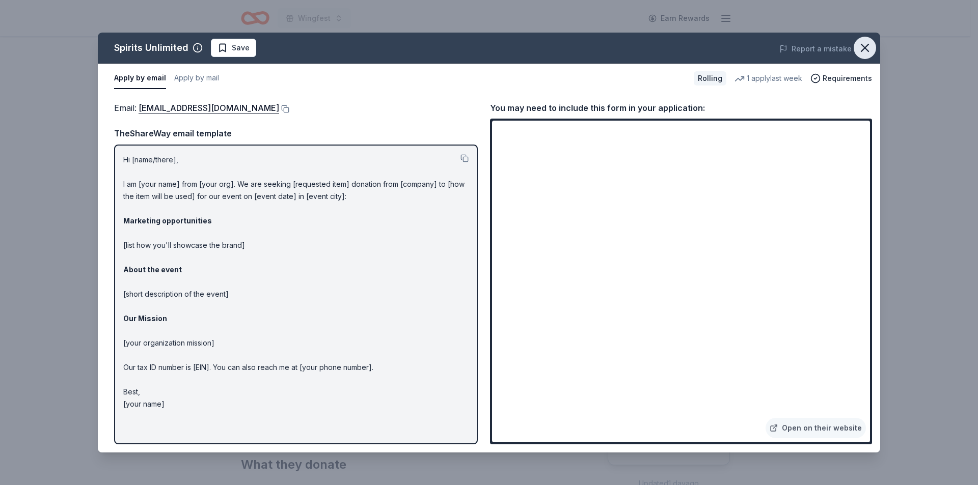  Describe the element at coordinates (240, 48) in the screenshot. I see `span: Save` at that location.